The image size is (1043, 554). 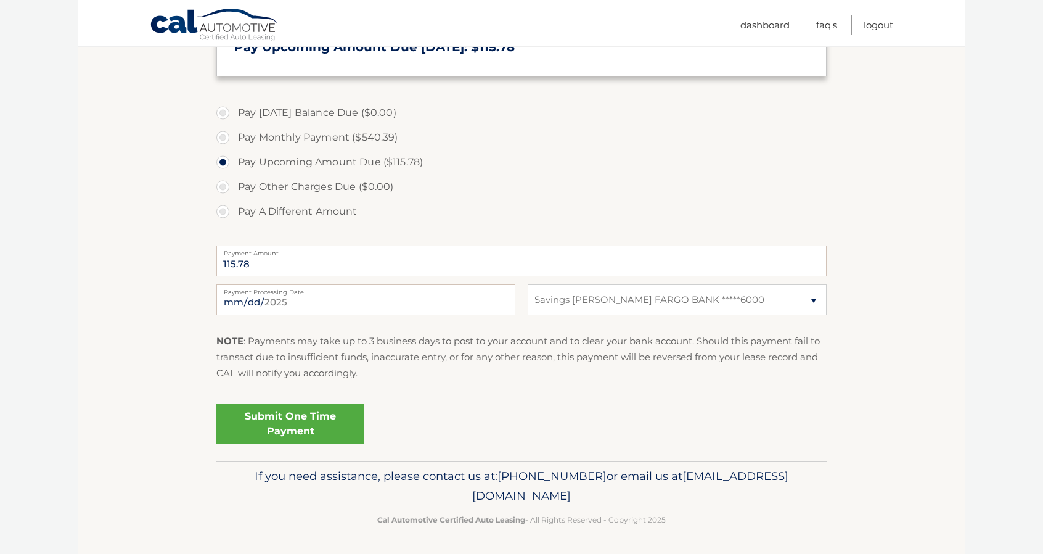 I want to click on a: Logout, so click(x=879, y=25).